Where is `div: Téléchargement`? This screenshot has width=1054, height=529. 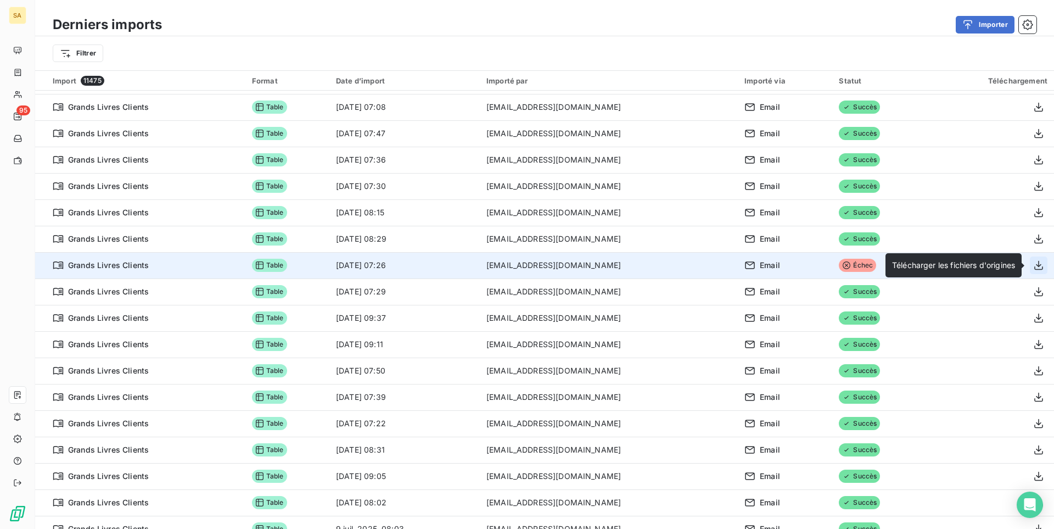 div: Téléchargement is located at coordinates (990, 81).